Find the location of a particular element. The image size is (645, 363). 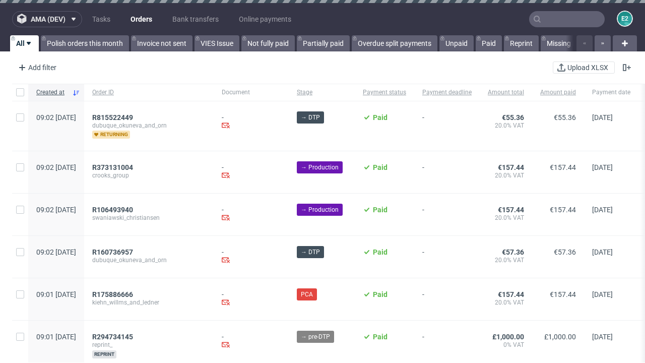

span: crooks_group is located at coordinates (149, 175).